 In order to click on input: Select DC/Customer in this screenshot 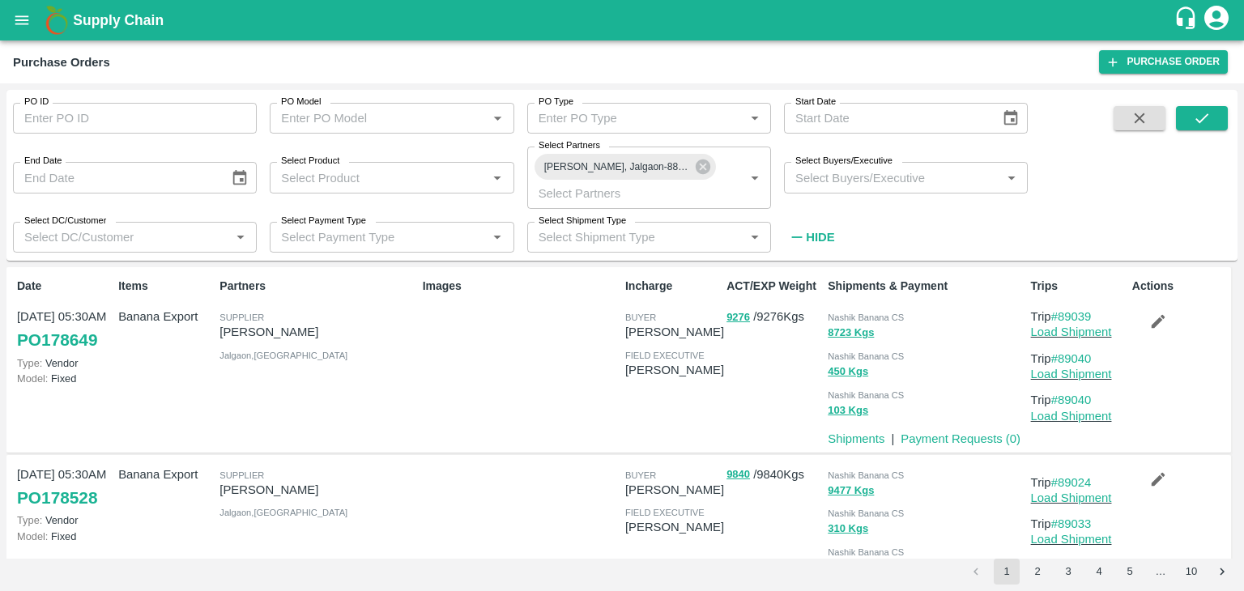, I will do `click(121, 237)`.